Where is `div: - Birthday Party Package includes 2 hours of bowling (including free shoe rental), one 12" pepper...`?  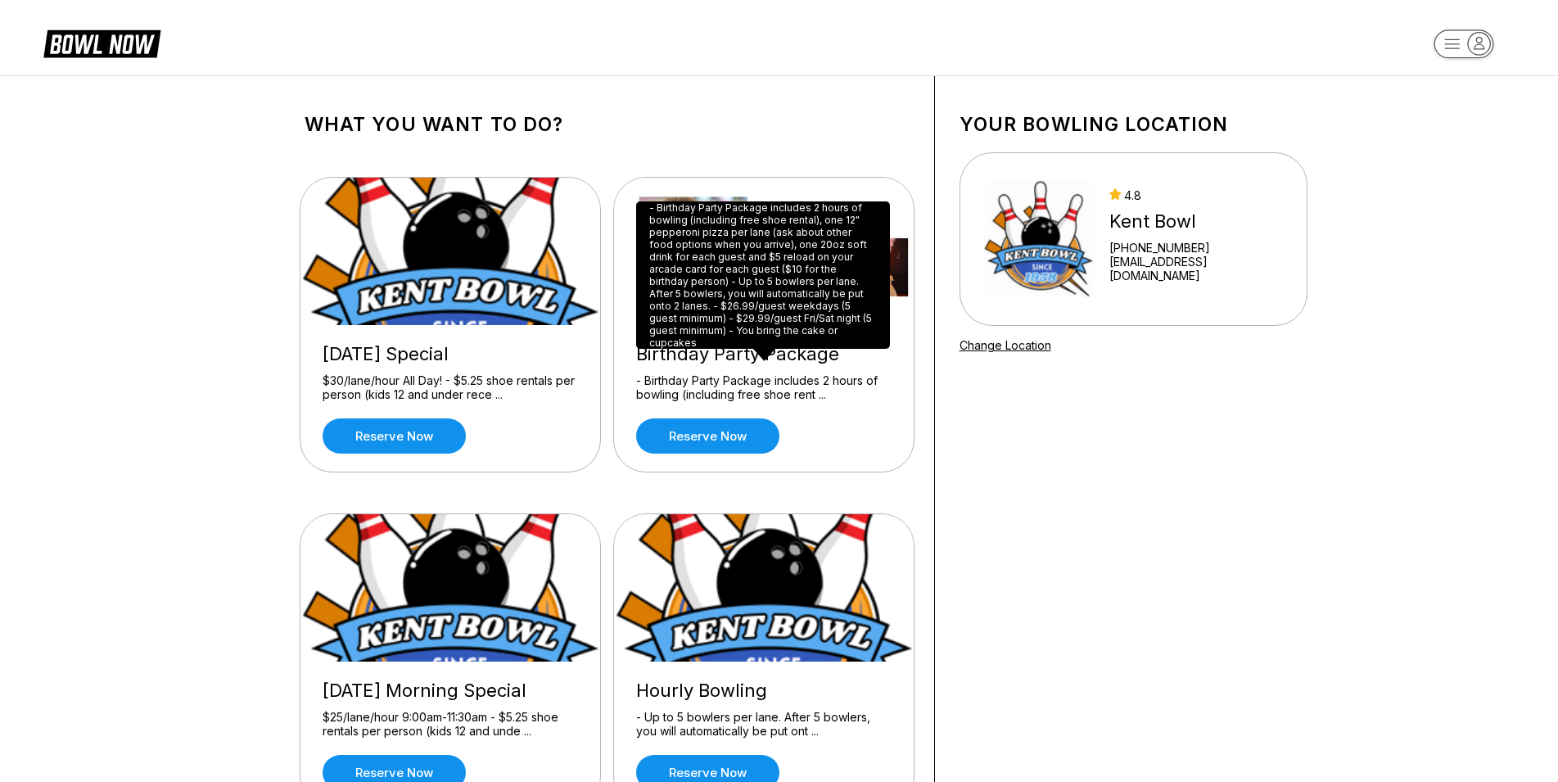 div: - Birthday Party Package includes 2 hours of bowling (including free shoe rental), one 12" pepper... is located at coordinates (763, 275).